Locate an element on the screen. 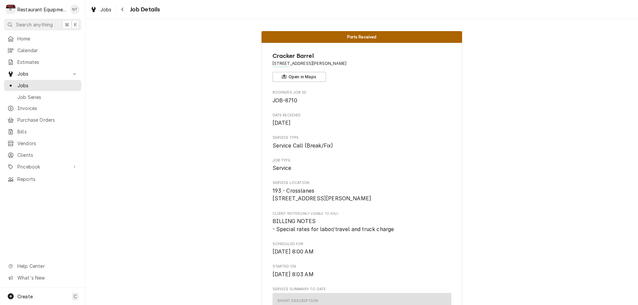 The image size is (638, 305). a: Clients is located at coordinates (42, 155).